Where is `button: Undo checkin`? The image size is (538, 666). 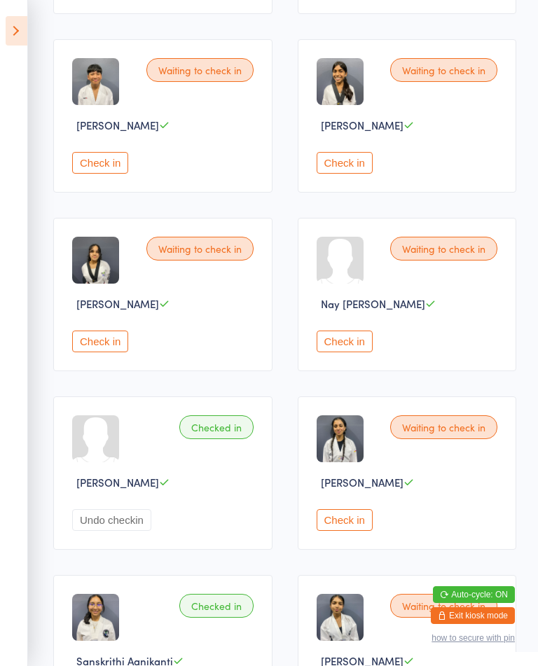 button: Undo checkin is located at coordinates (111, 520).